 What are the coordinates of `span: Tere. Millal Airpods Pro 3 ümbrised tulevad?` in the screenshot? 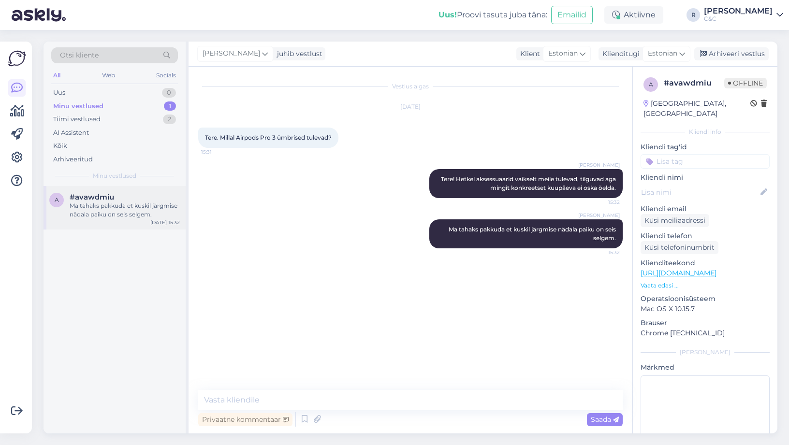 It's located at (268, 137).